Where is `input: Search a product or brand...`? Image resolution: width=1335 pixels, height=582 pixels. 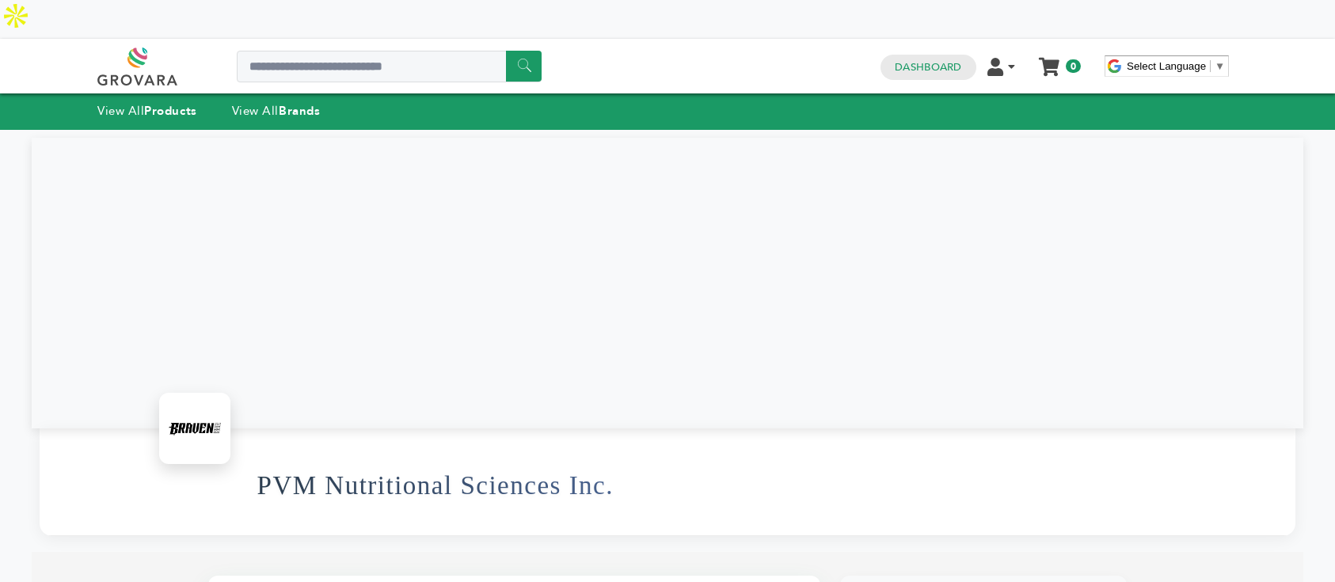
input: Search a product or brand... is located at coordinates (389, 67).